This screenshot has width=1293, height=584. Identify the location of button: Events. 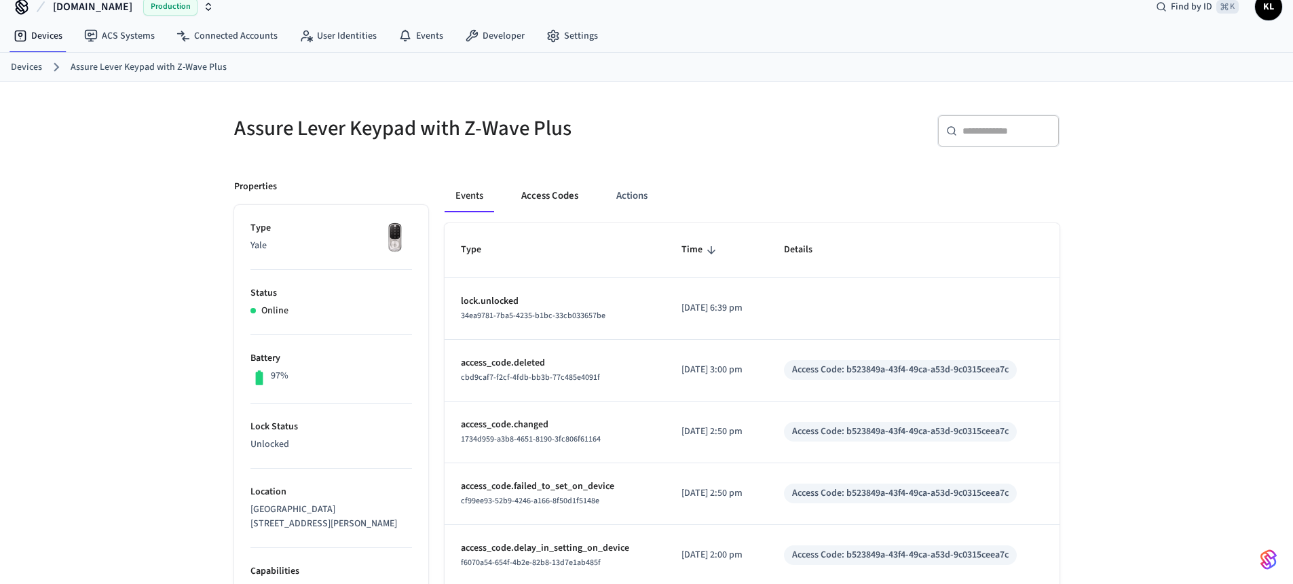
(469, 196).